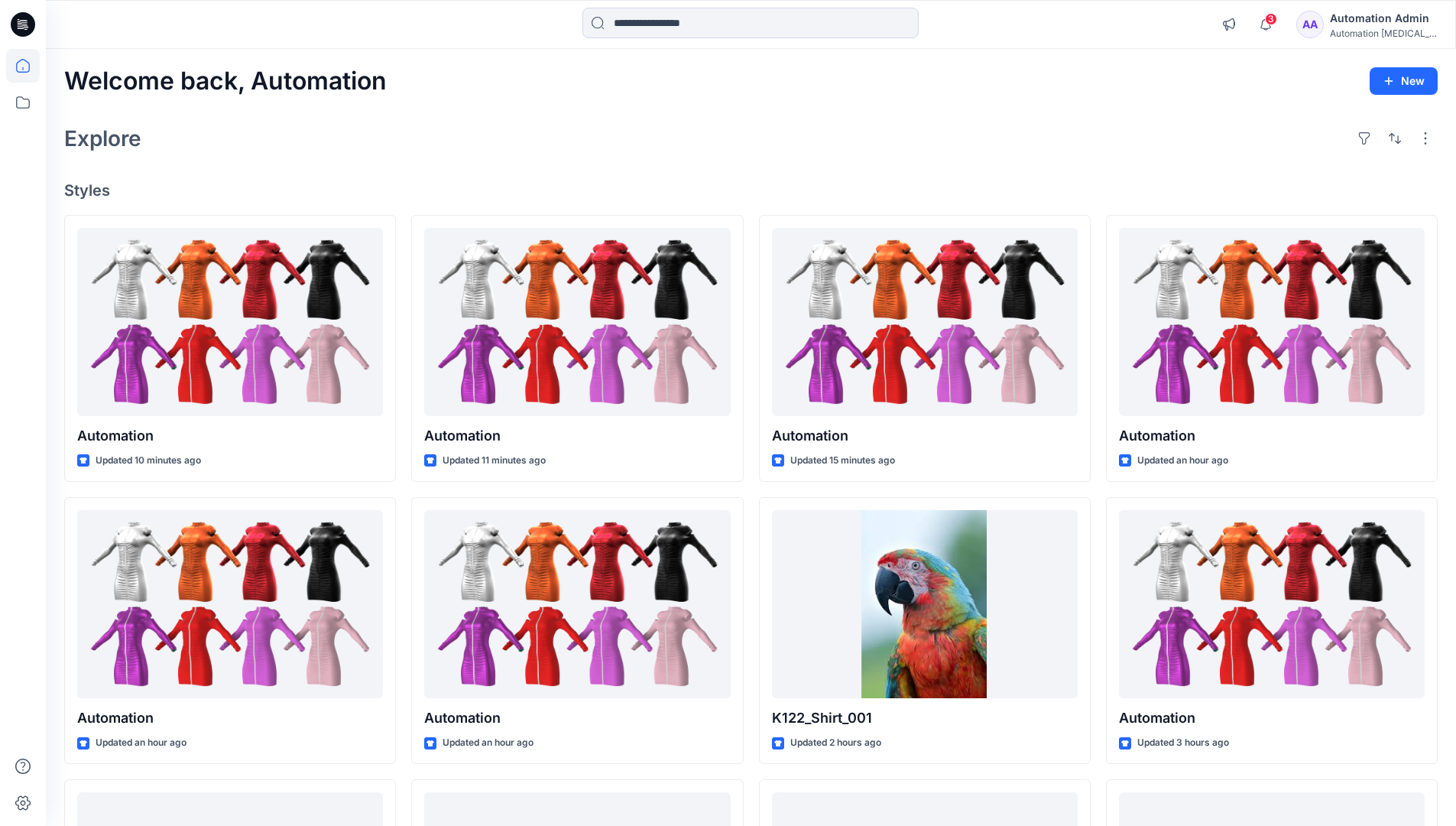 This screenshot has width=1456, height=826. I want to click on a: K122_Shirt_001, so click(925, 604).